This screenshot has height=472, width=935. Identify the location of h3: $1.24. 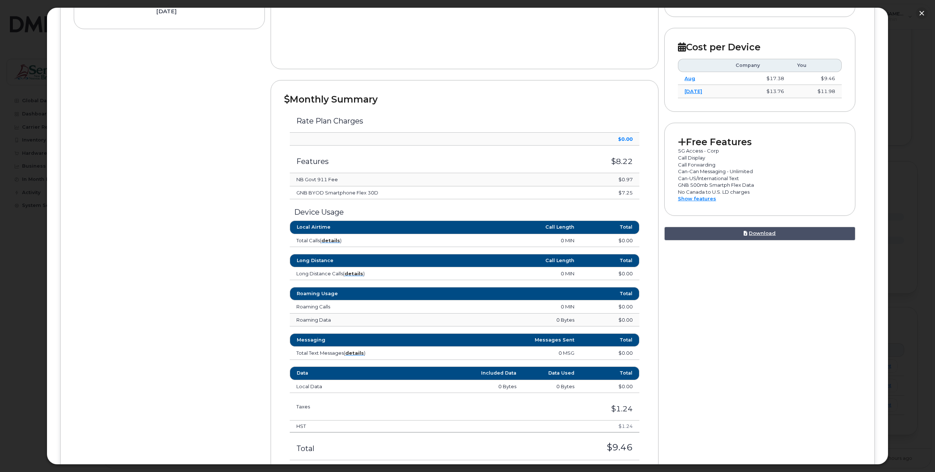
(542, 408).